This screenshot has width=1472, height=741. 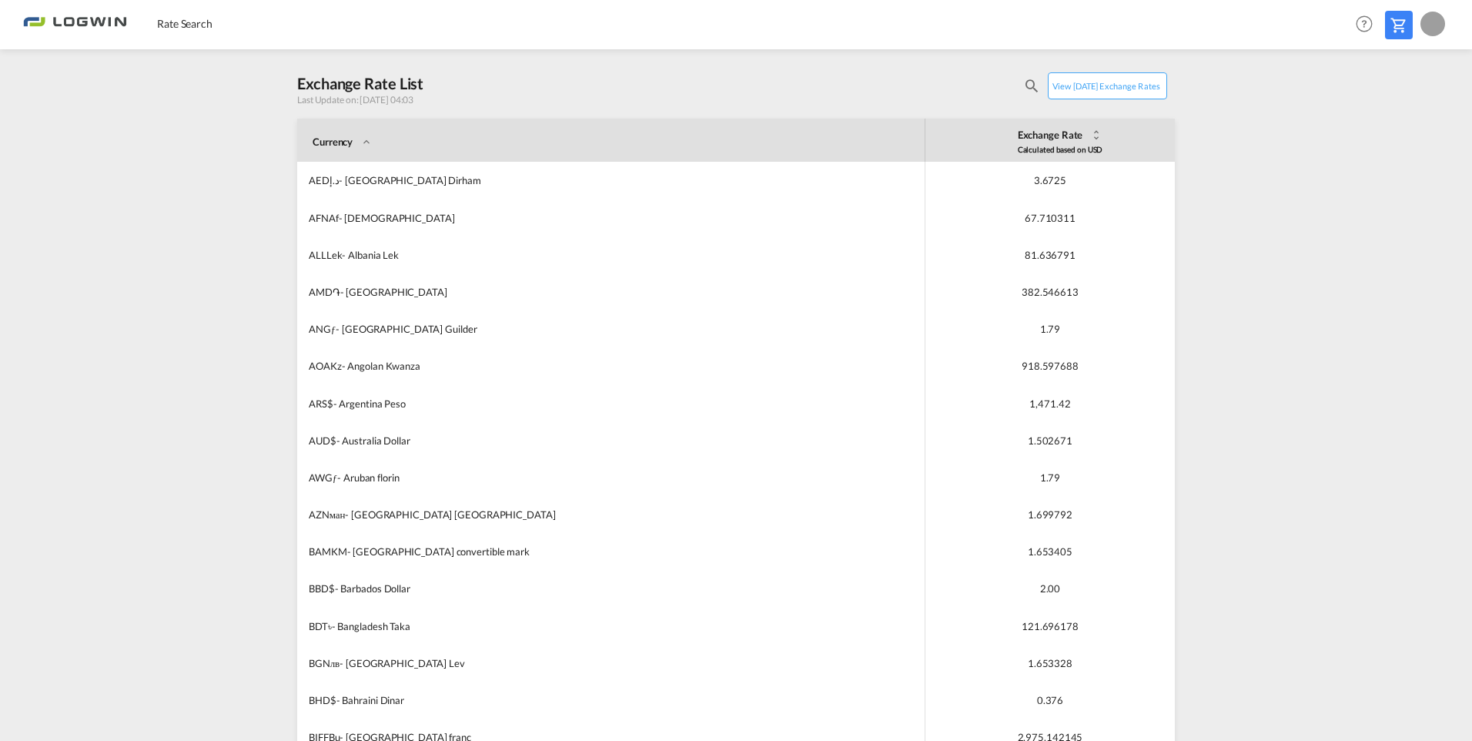 What do you see at coordinates (1049, 626) in the screenshot?
I see `td: 121.696178` at bounding box center [1049, 626].